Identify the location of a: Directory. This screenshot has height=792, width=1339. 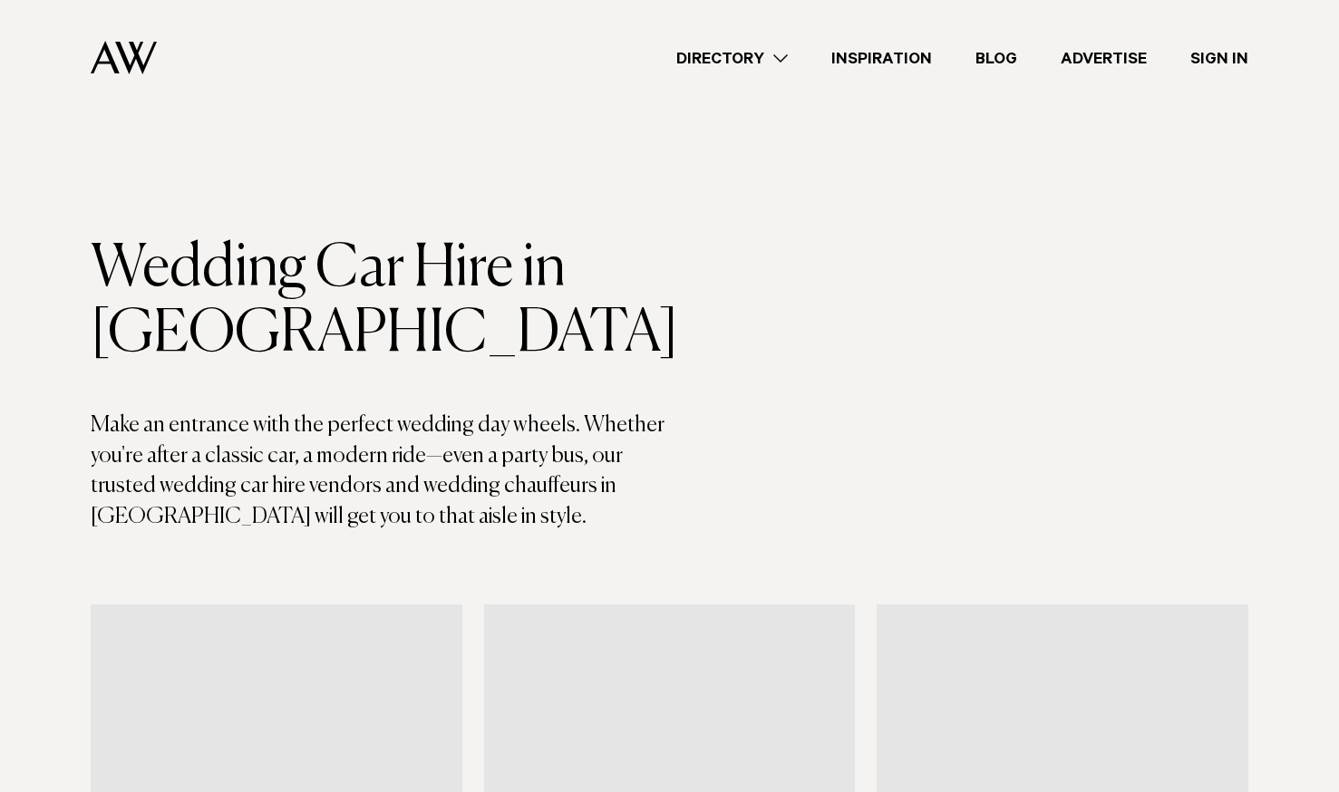
(731, 58).